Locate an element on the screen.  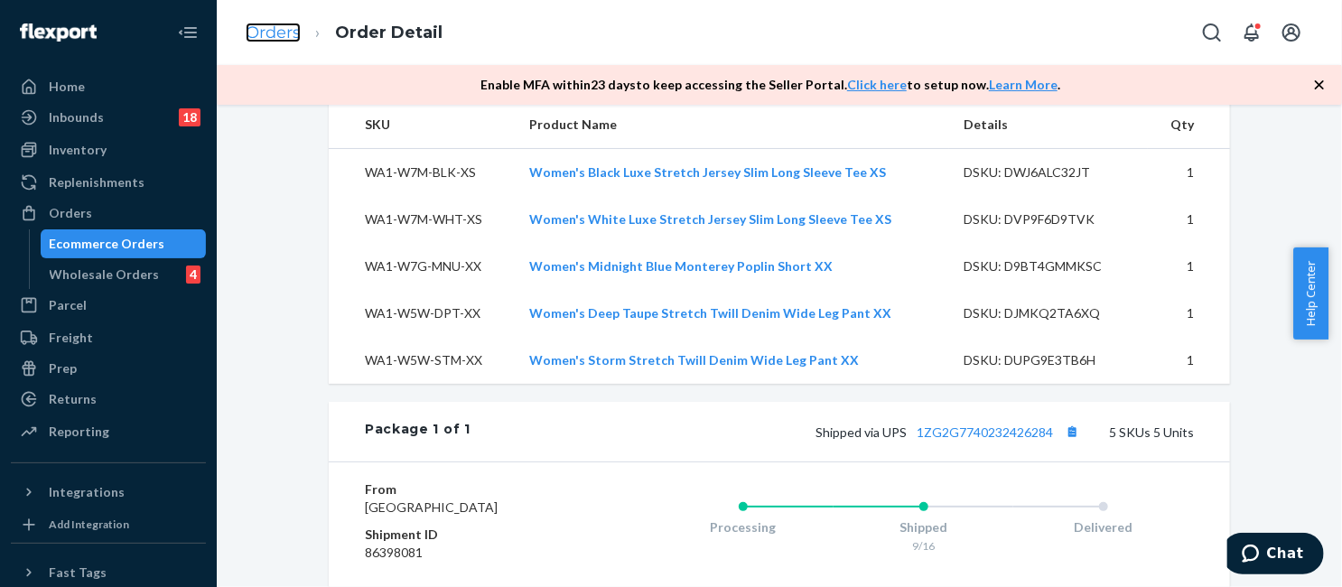
div: Replenishments is located at coordinates (97, 182).